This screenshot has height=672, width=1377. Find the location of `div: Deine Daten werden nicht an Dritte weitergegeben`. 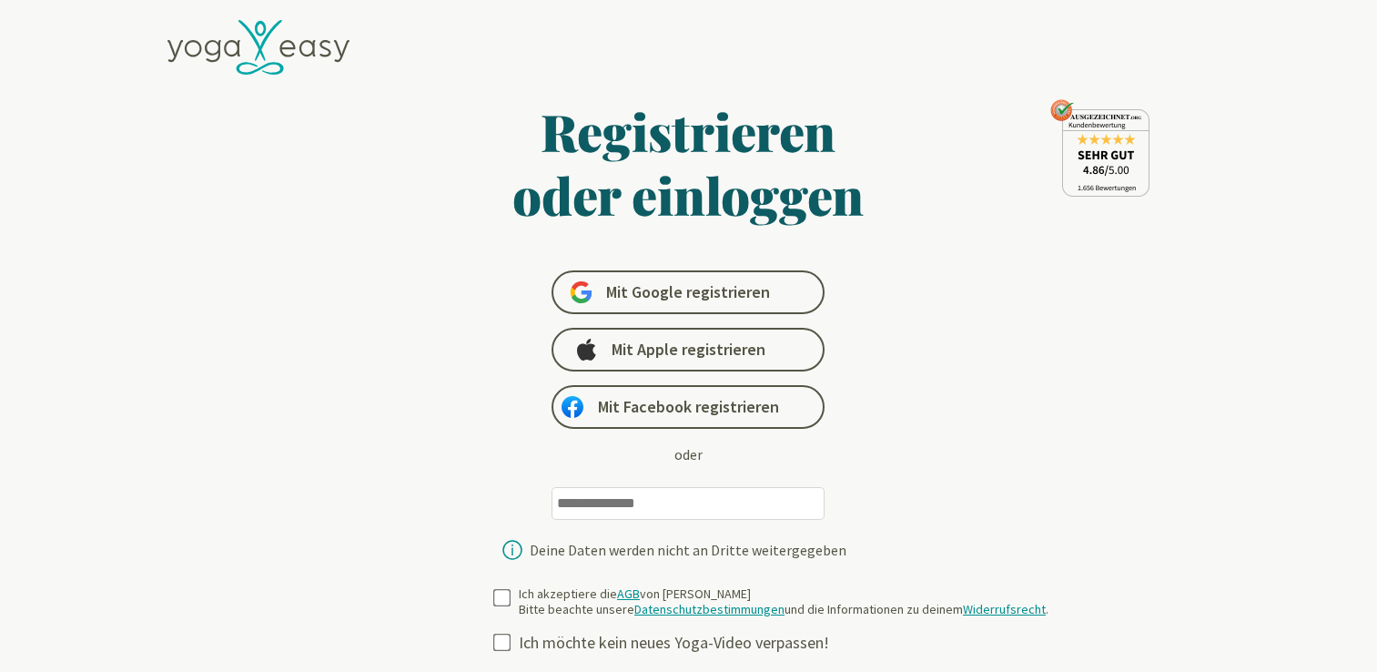

div: Deine Daten werden nicht an Dritte weitergegeben is located at coordinates (688, 550).